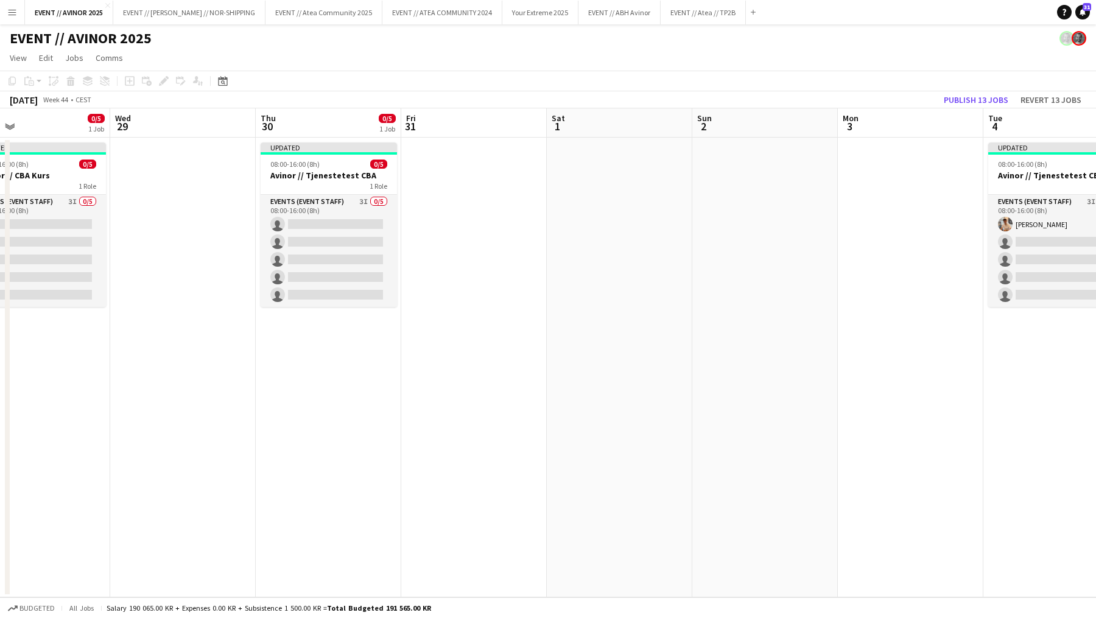 Image resolution: width=1096 pixels, height=618 pixels. I want to click on span: 1, so click(557, 126).